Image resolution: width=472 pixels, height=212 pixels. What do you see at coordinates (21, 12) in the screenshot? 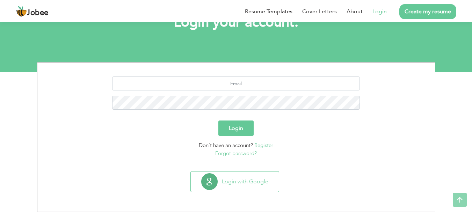
I see `img: jobee.io` at bounding box center [21, 12].